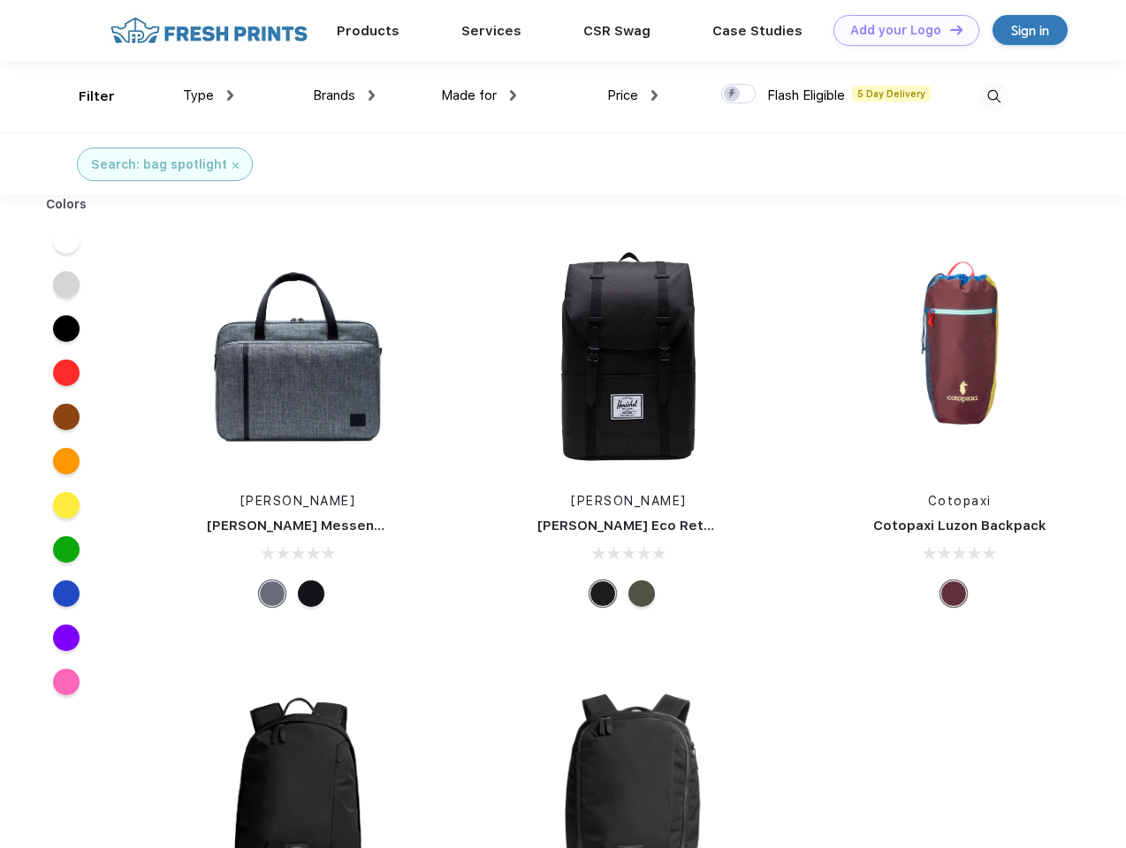  I want to click on div: Surprise, so click(954, 594).